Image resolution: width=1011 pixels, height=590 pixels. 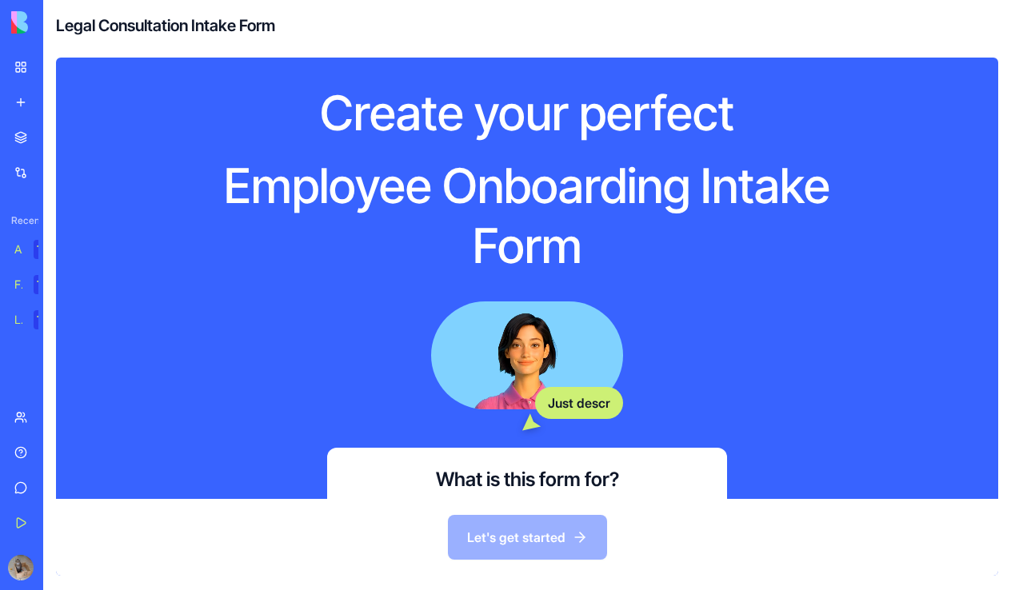 What do you see at coordinates (165, 26) in the screenshot?
I see `h4: Legal Consultation Intake Form` at bounding box center [165, 26].